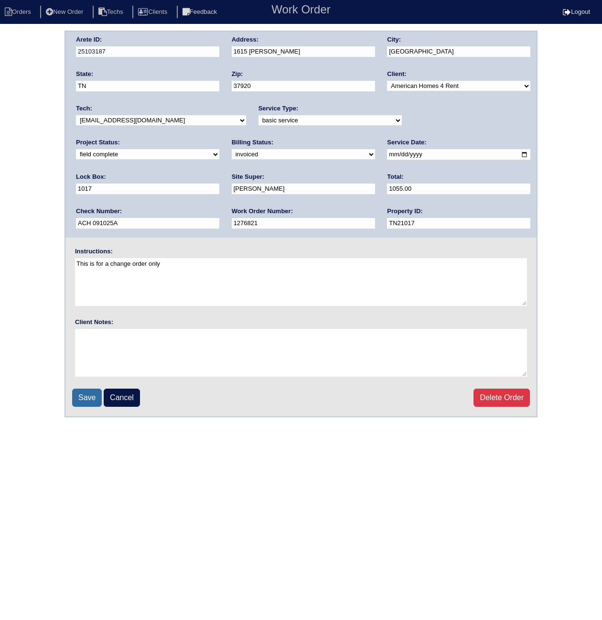 Image resolution: width=602 pixels, height=620 pixels. Describe the element at coordinates (201, 12) in the screenshot. I see `li: Feedback` at that location.